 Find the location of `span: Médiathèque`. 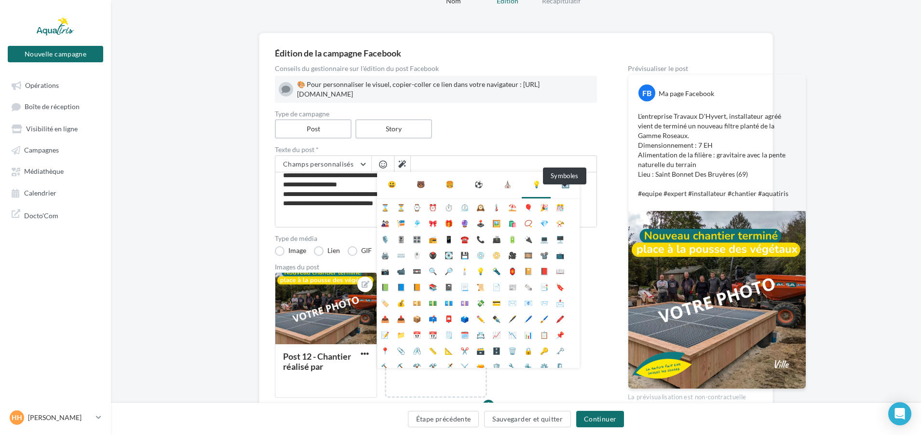

span: Médiathèque is located at coordinates (44, 171).